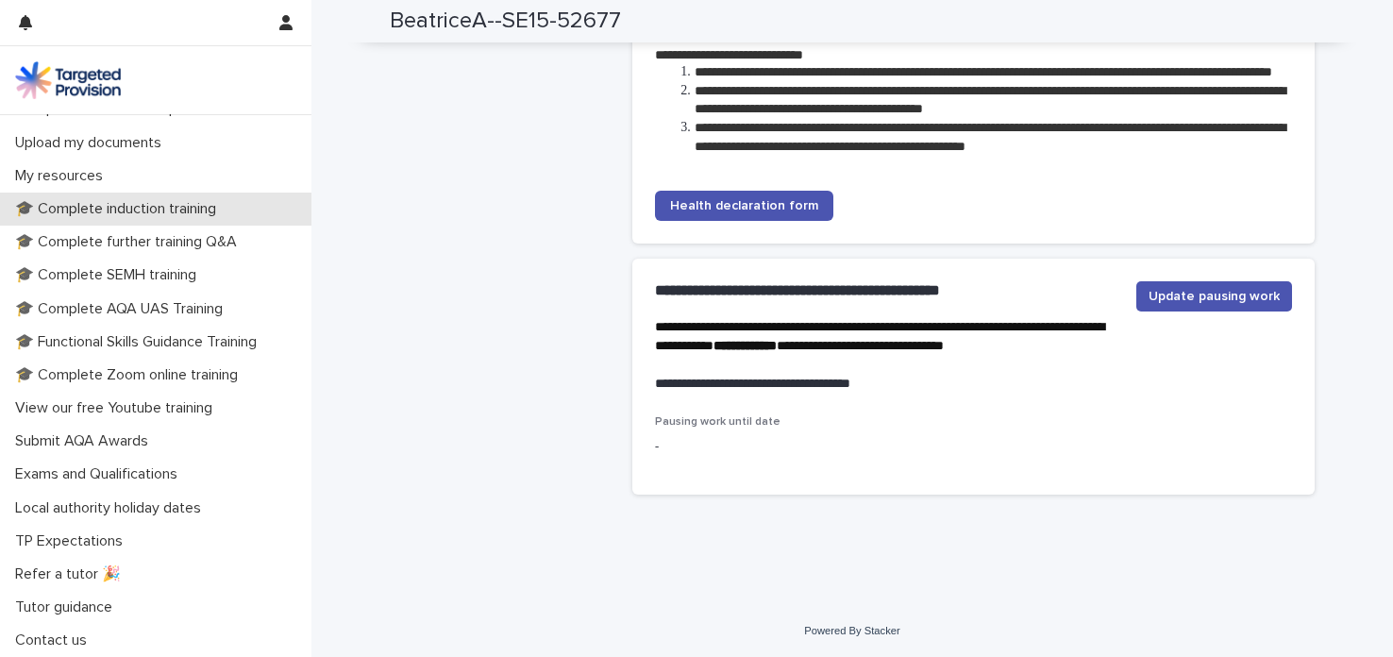 The height and width of the screenshot is (657, 1393). What do you see at coordinates (72, 574) in the screenshot?
I see `p: Refer a tutor 🎉` at bounding box center [72, 574].